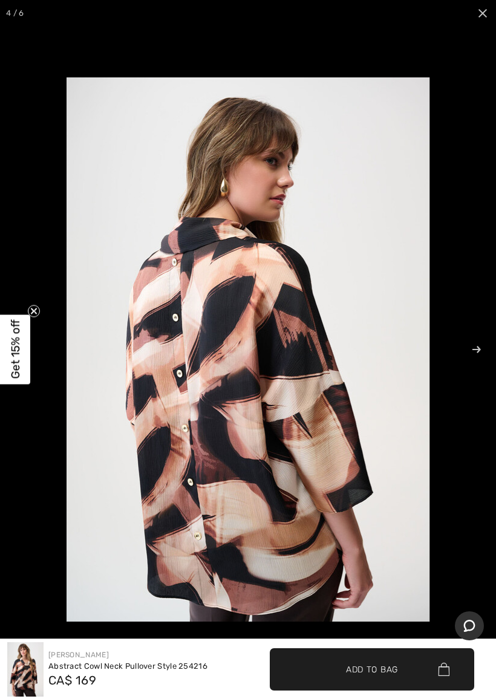  Describe the element at coordinates (248, 349) in the screenshot. I see `img: joseph-ribkoff-tops-beige-black_254216_1_2ce8_details.jpg` at that location.